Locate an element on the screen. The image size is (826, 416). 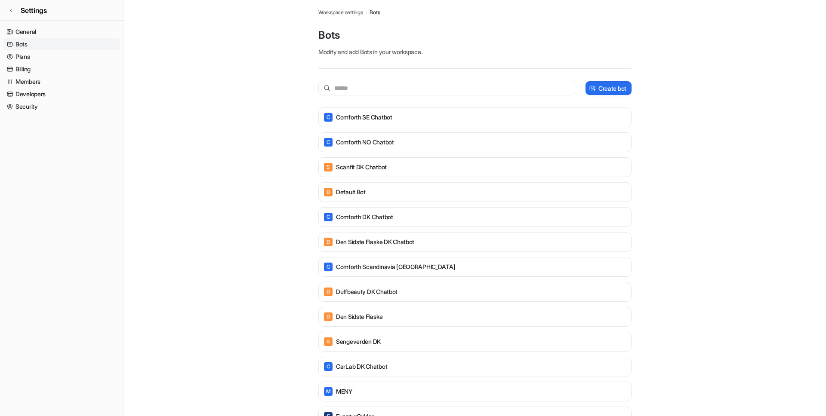
a: Billing is located at coordinates (61, 69).